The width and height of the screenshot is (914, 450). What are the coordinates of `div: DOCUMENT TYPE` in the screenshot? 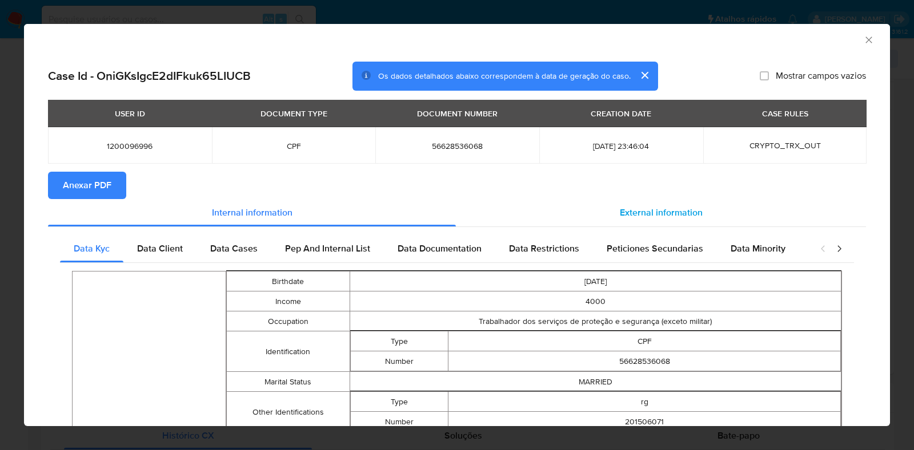 It's located at (293, 114).